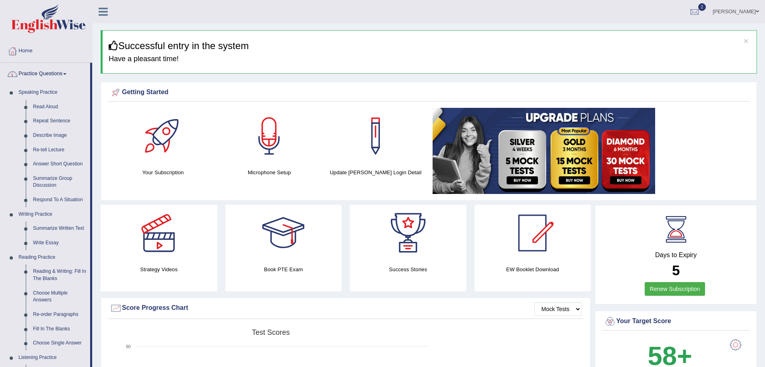  I want to click on tspan: Test scores, so click(271, 332).